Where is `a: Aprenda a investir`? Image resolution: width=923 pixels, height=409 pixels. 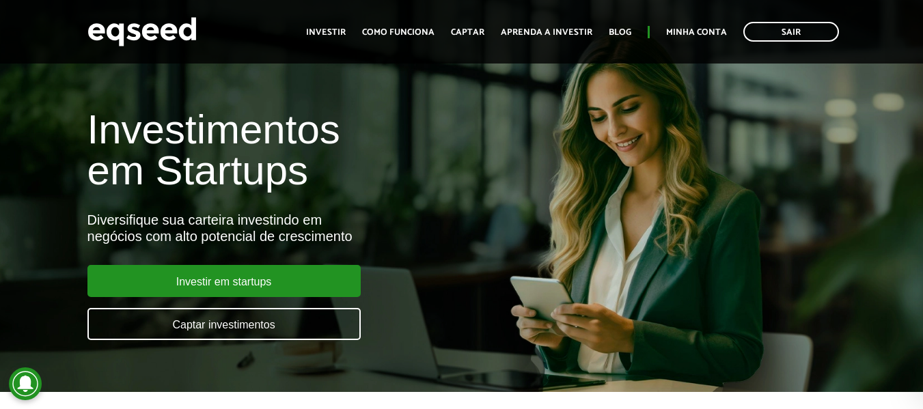 a: Aprenda a investir is located at coordinates (546, 32).